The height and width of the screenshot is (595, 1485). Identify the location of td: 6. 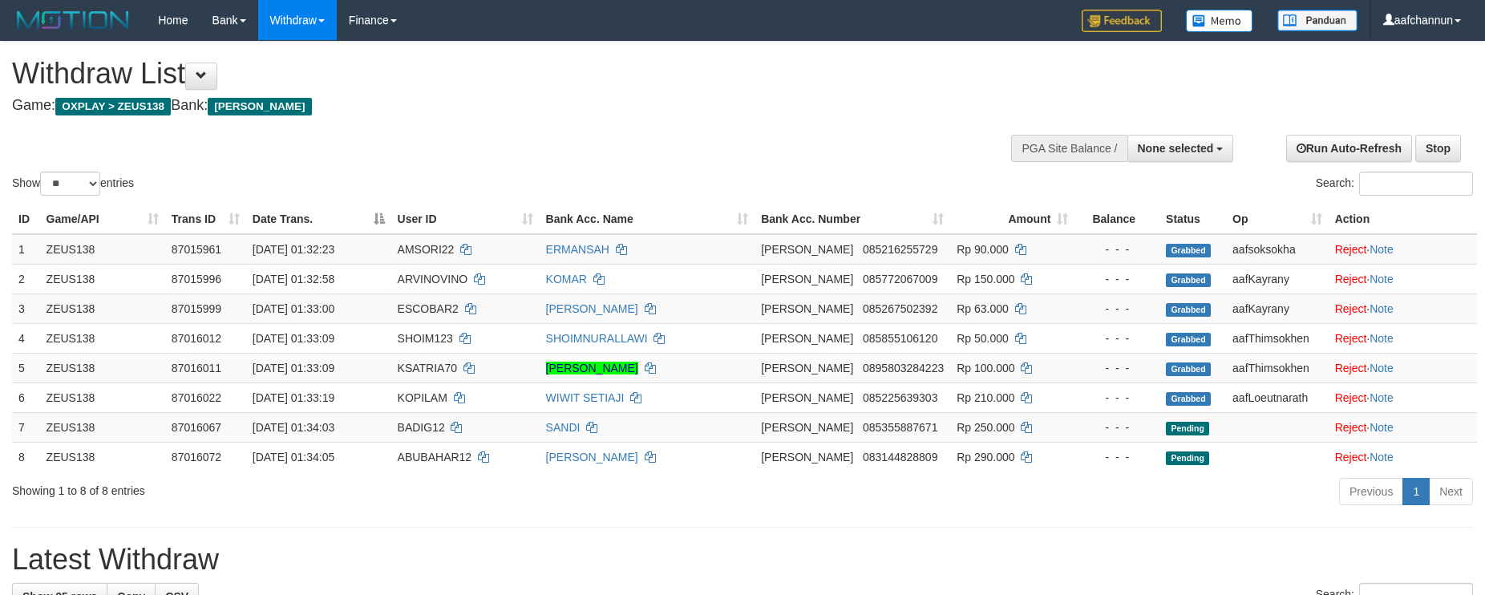
(26, 397).